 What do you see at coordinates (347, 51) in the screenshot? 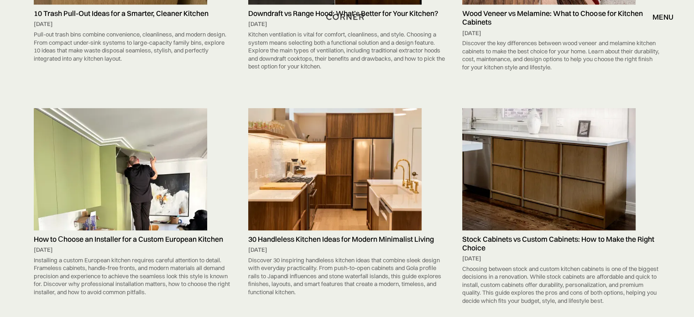
I see `div: Kitchen ventilation is vital for comfort, cleanliness, and style. Choosing a system means selecti...` at bounding box center [347, 51].